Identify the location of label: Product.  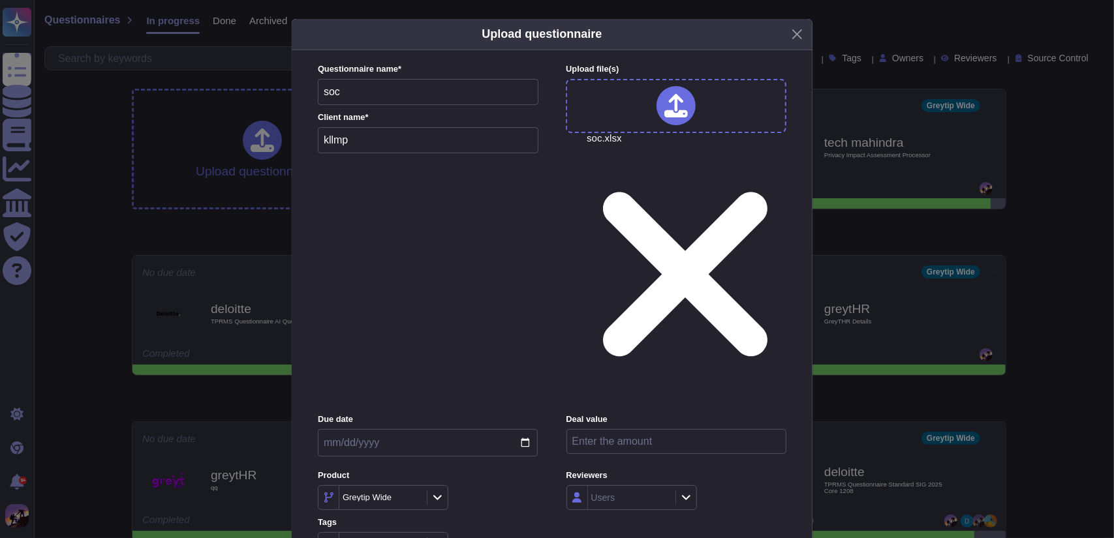
(427, 476).